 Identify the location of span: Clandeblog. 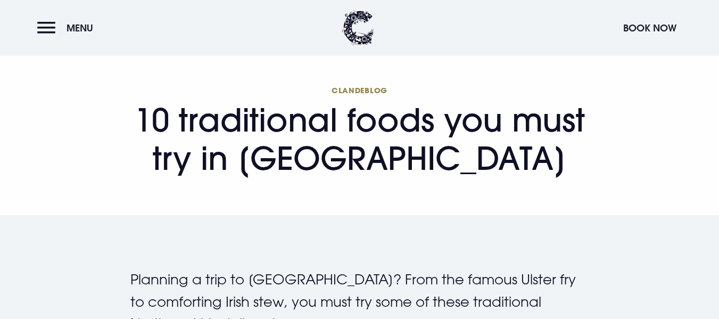
(359, 90).